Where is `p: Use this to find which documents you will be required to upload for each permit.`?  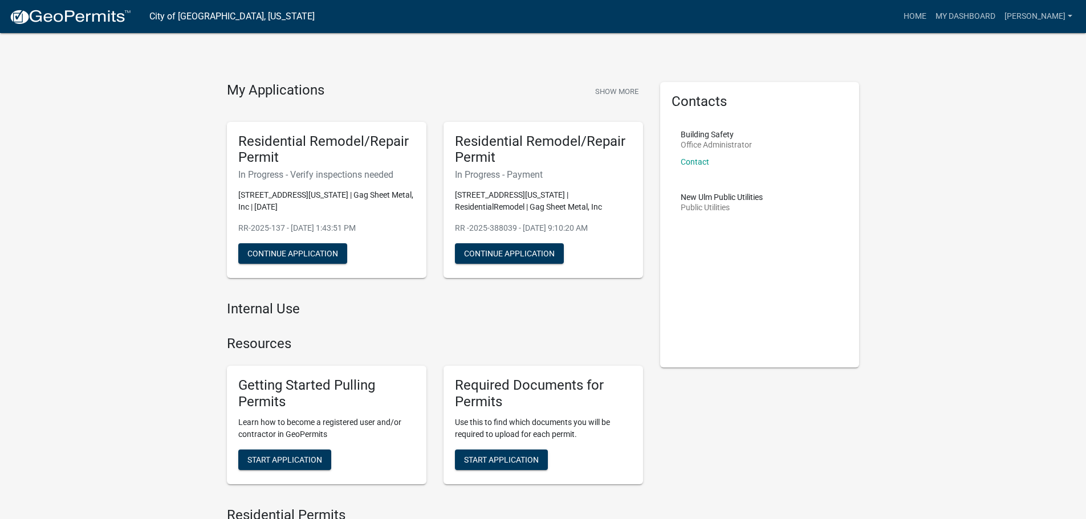 p: Use this to find which documents you will be required to upload for each permit. is located at coordinates (543, 429).